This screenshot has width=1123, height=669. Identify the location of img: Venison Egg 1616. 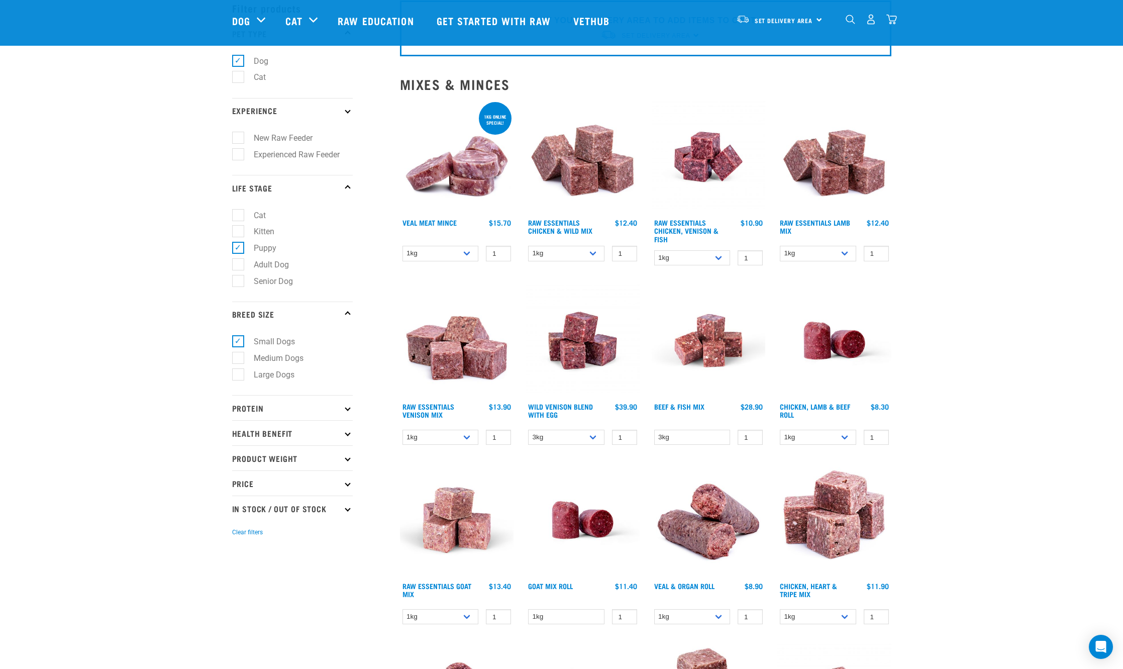
(582, 340).